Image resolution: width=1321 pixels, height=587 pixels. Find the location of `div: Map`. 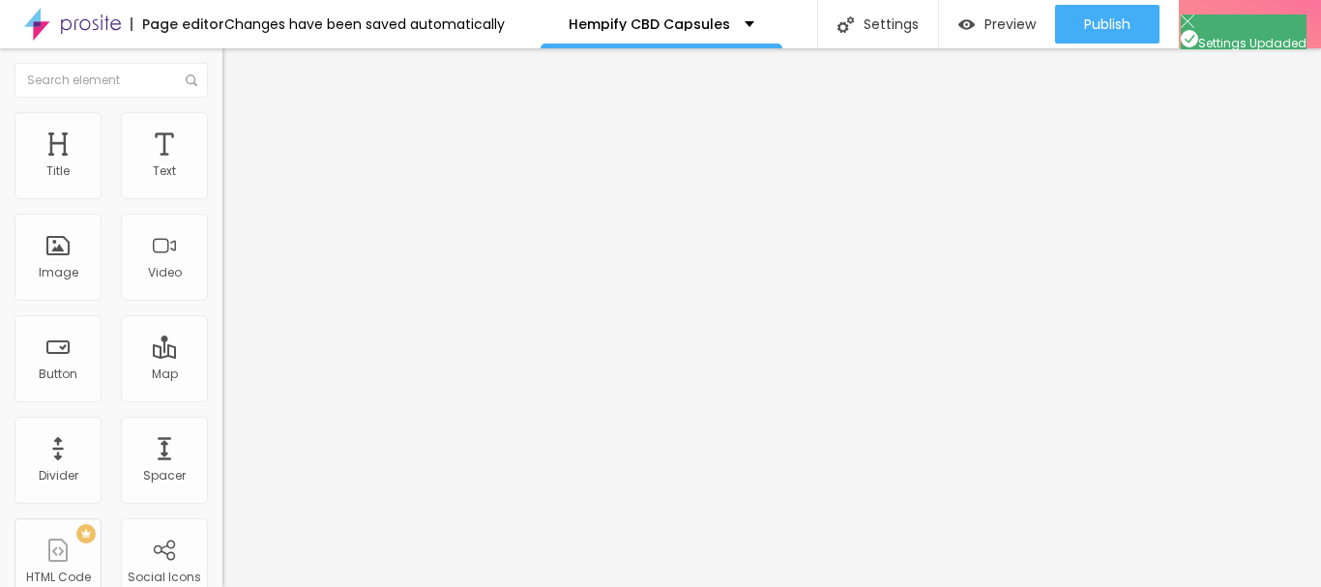

div: Map is located at coordinates (164, 374).